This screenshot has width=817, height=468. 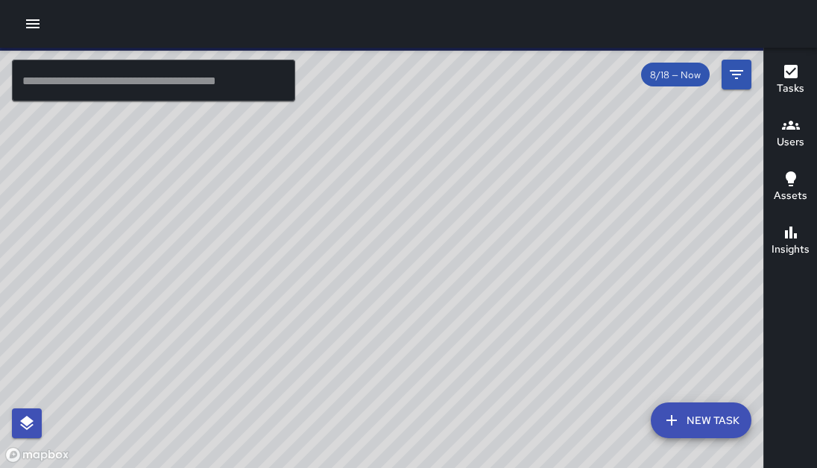 I want to click on button: Users, so click(x=790, y=134).